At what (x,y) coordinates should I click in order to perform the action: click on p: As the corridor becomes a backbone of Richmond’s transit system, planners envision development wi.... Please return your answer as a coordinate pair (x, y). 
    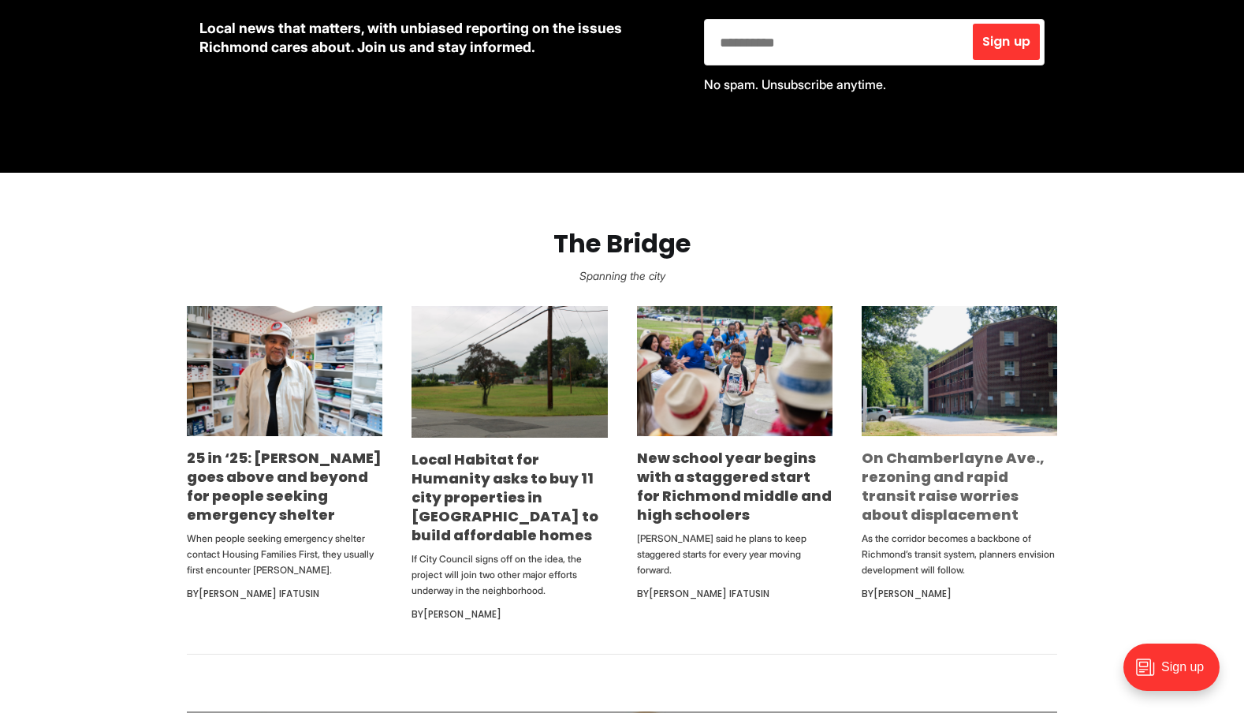
    Looking at the image, I should click on (959, 554).